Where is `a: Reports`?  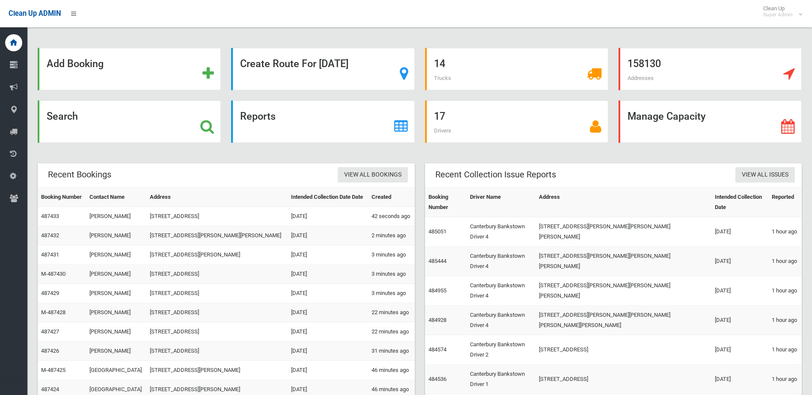 a: Reports is located at coordinates (323, 122).